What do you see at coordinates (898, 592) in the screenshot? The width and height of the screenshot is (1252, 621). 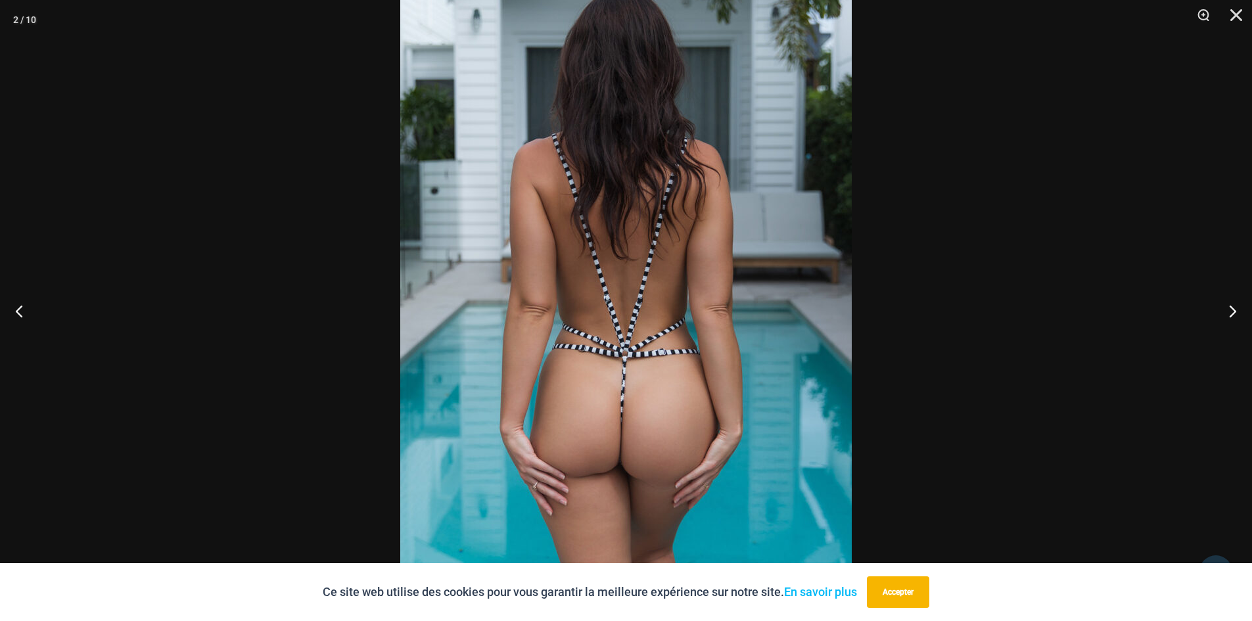 I see `button: Accepter` at bounding box center [898, 592].